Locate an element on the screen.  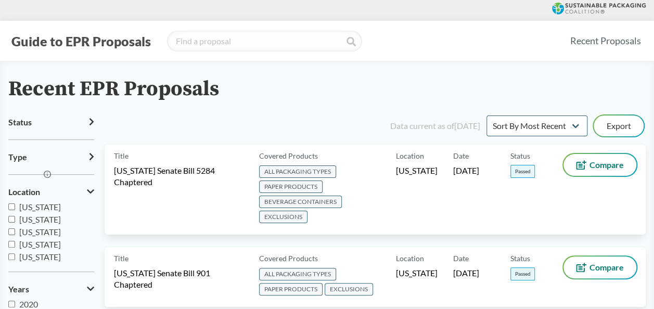
input: 2020 is located at coordinates (11, 304).